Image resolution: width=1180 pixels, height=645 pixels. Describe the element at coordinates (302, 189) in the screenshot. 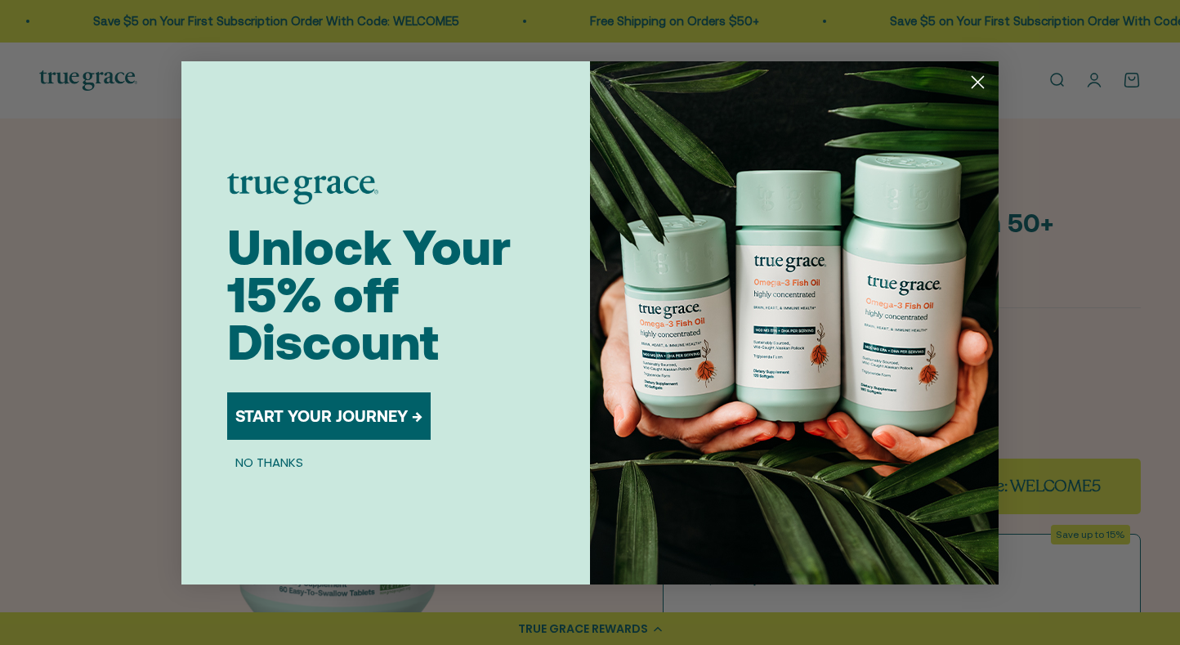

I see `img: logo placeholder` at that location.